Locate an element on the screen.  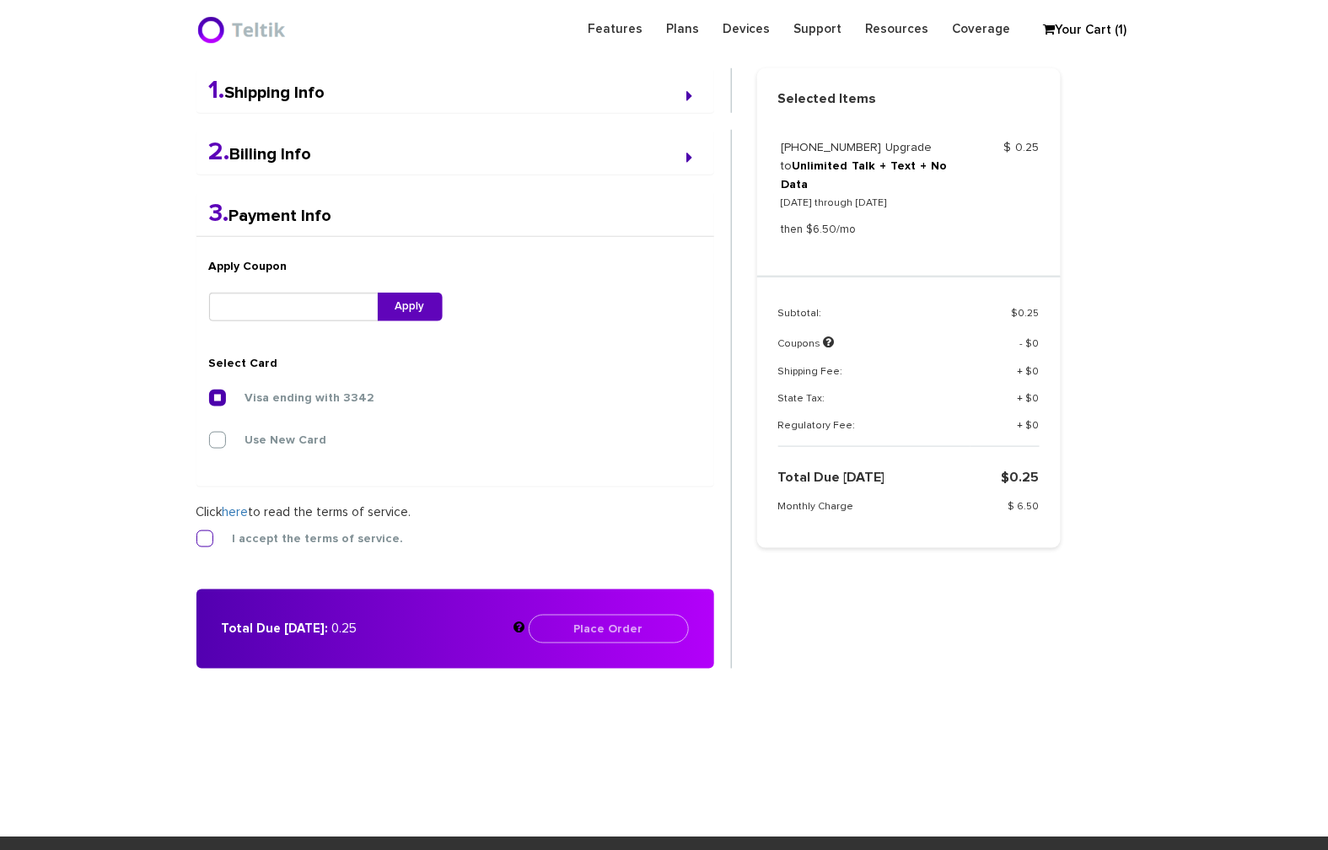
td: Monthly Charge is located at coordinates (875, 514).